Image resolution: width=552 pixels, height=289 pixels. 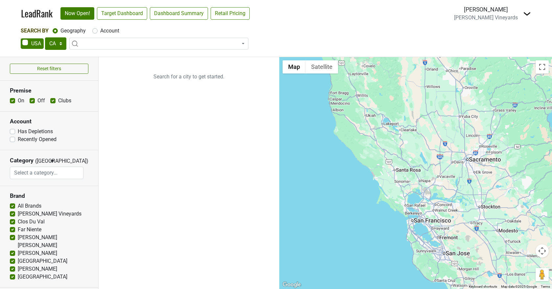 I want to click on label: Recently Opened, so click(x=37, y=140).